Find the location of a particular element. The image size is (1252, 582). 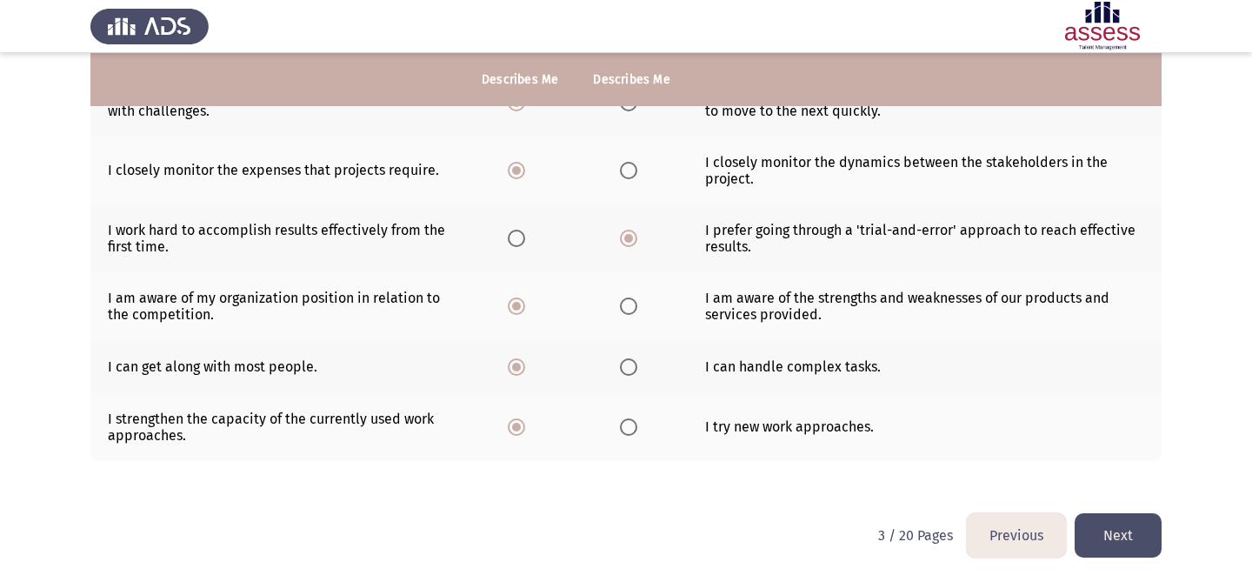

td: I am aware of my organization position in relation to the competition. is located at coordinates (277, 306).